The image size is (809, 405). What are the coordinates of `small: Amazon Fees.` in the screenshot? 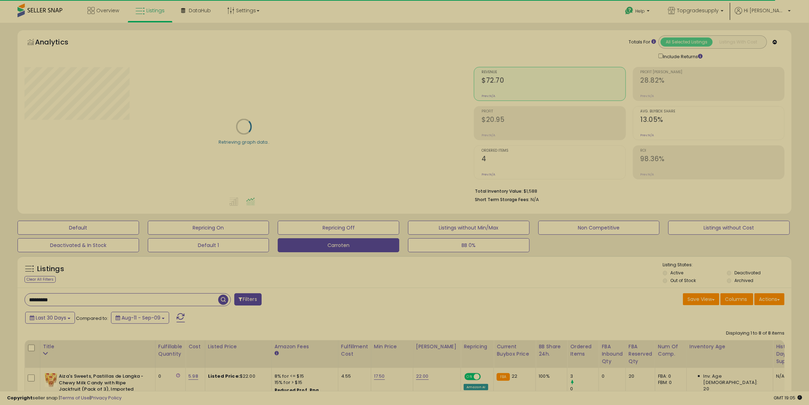 It's located at (277, 353).